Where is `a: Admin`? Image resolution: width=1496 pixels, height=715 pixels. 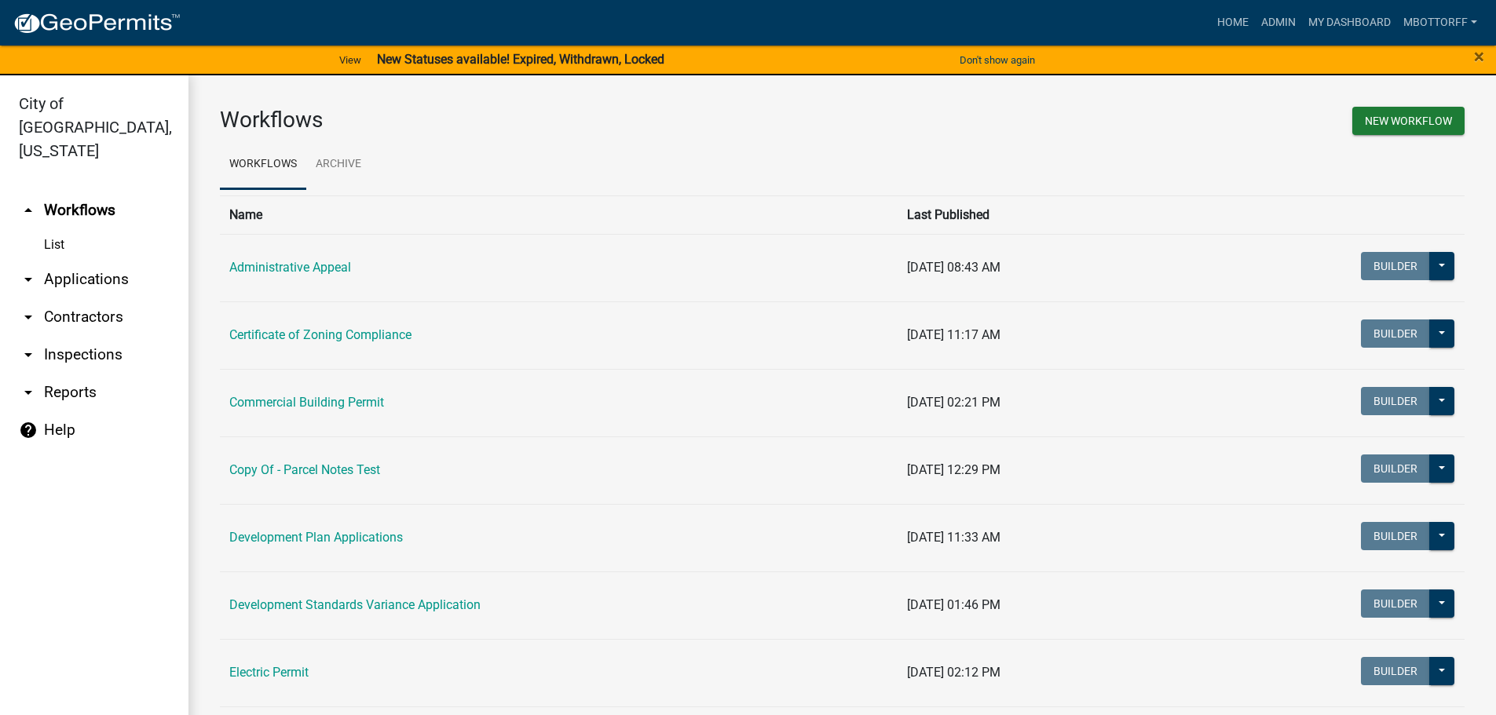
a: Admin is located at coordinates (1278, 23).